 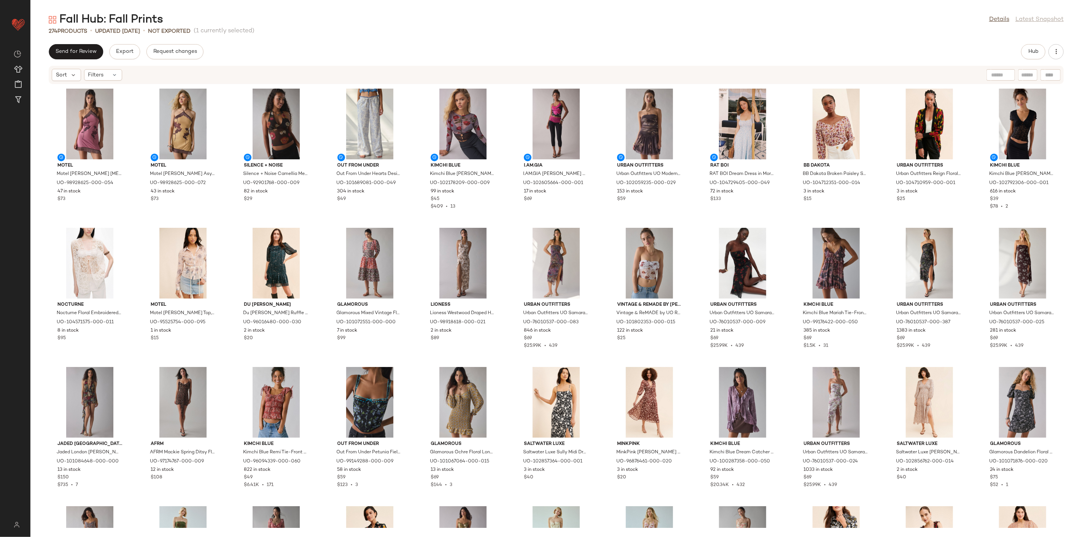 I want to click on span: UO-76010537-000-083, so click(x=551, y=323).